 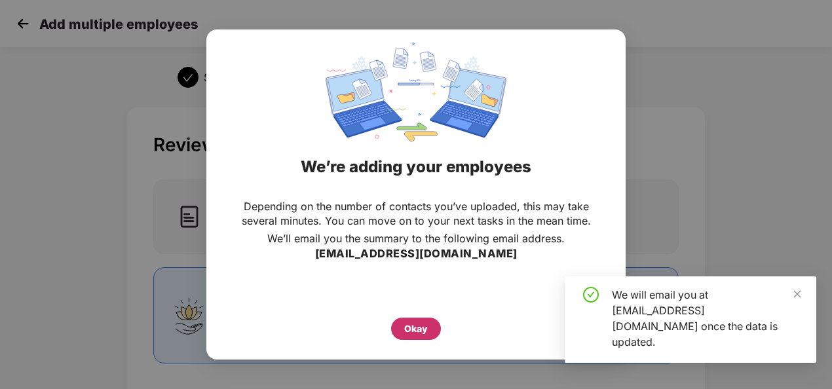 What do you see at coordinates (416, 167) in the screenshot?
I see `div: We’re adding your employees` at bounding box center [416, 167].